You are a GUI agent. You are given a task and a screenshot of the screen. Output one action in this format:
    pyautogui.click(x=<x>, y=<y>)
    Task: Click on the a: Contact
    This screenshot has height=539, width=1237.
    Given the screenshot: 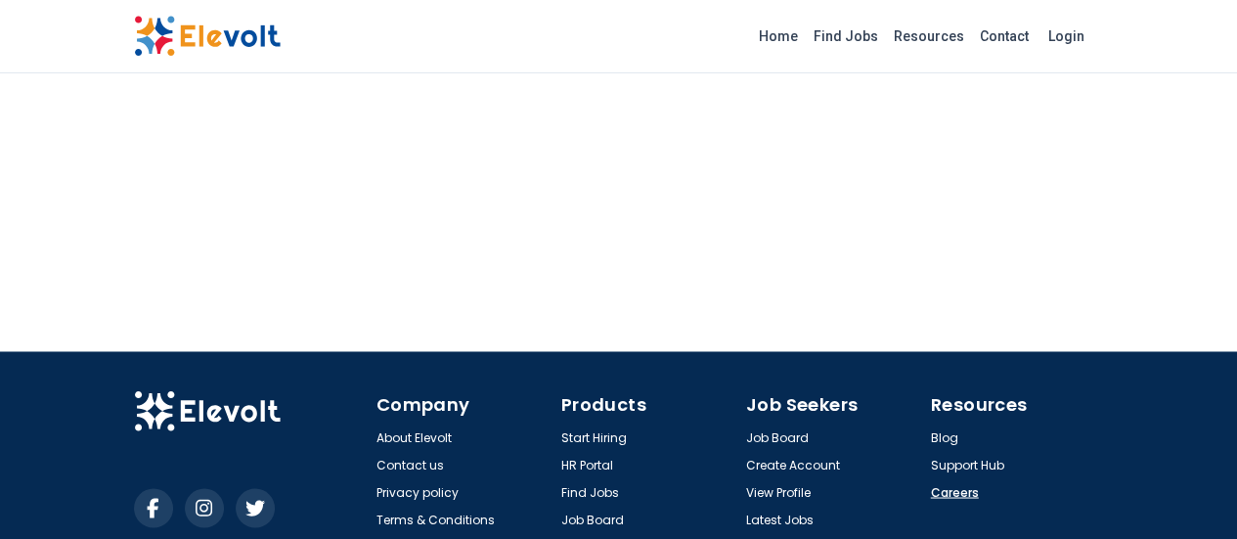 What is the action you would take?
    pyautogui.click(x=1004, y=36)
    